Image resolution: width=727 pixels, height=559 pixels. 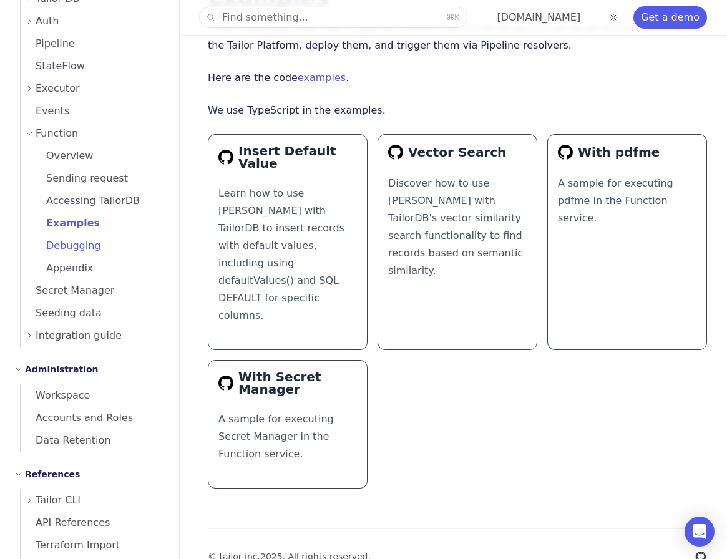 What do you see at coordinates (628, 242) in the screenshot?
I see `a: With pdfmeA sample for executing pdfme in the Function service.` at bounding box center [628, 242].